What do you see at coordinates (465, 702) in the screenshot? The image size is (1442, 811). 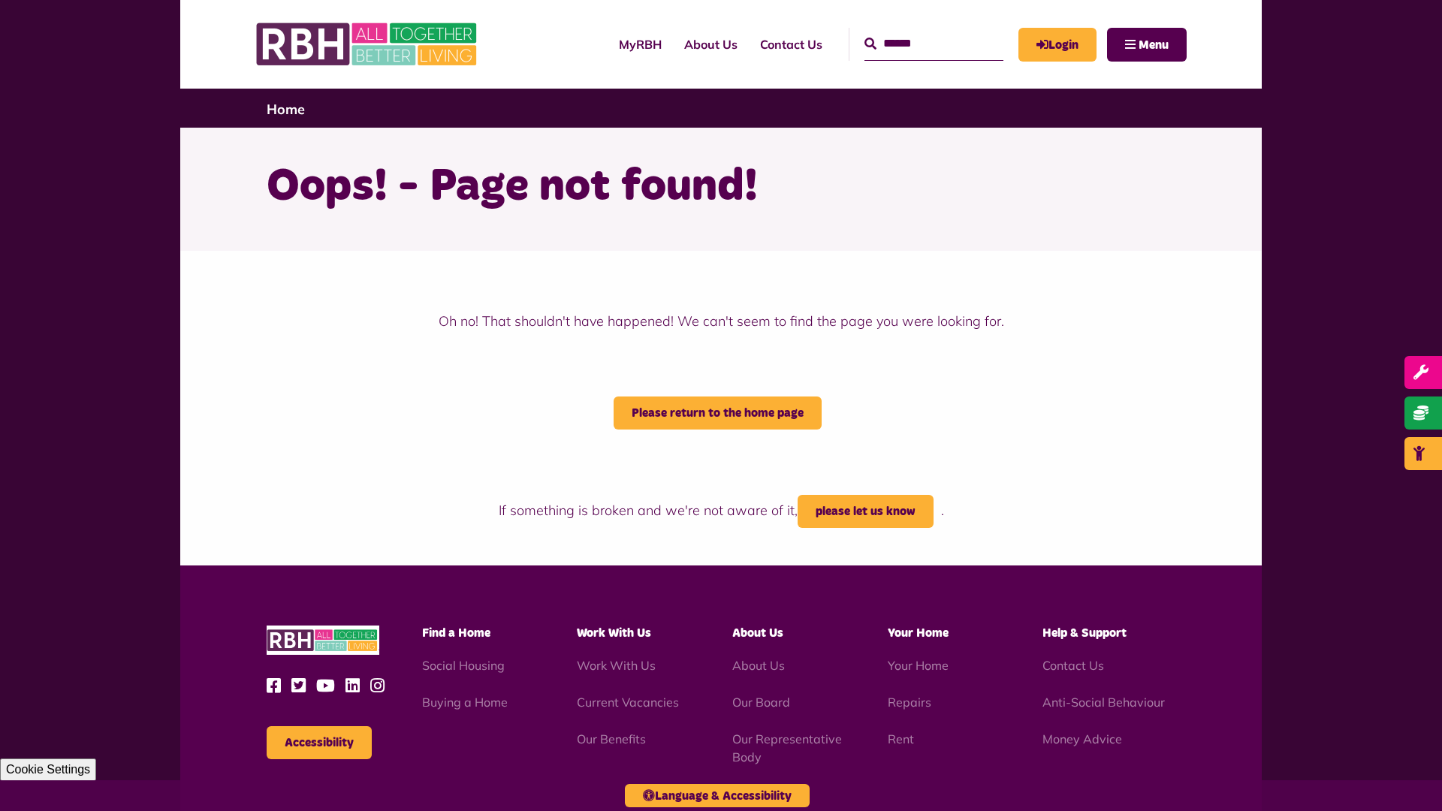 I see `a: Buying a Home` at bounding box center [465, 702].